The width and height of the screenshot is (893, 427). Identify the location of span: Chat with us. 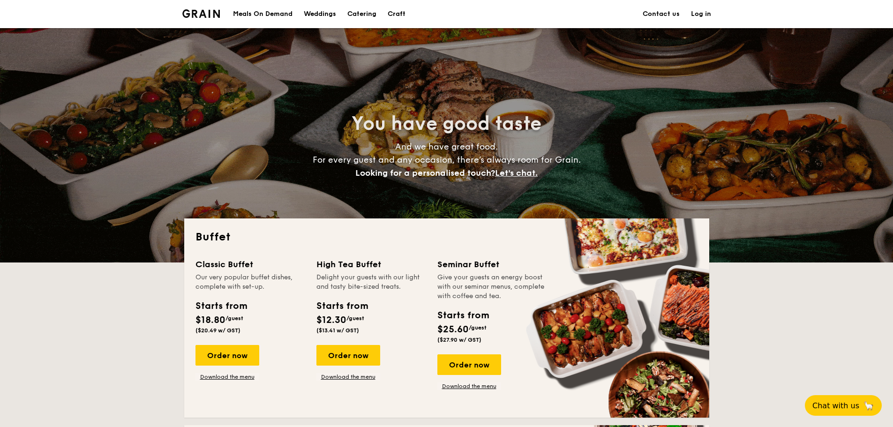
(836, 406).